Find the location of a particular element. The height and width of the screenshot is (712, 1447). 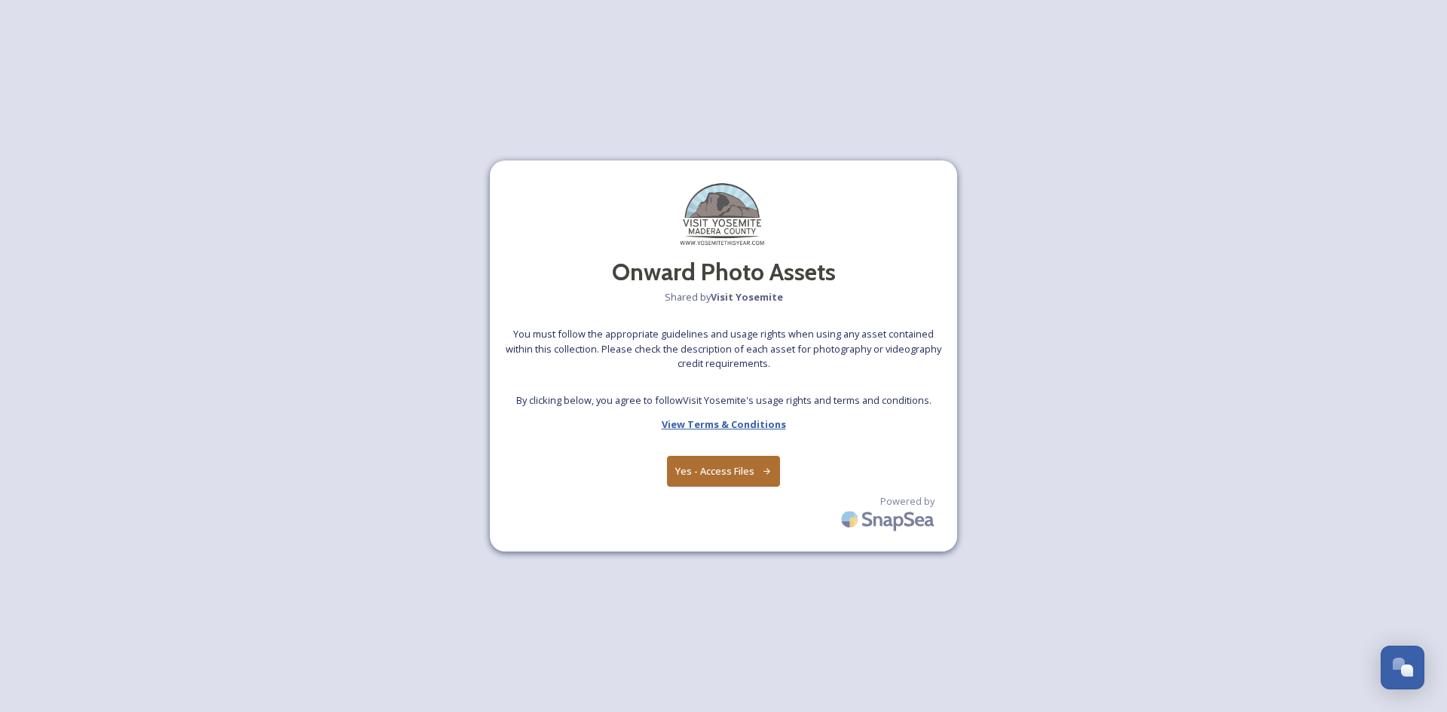

h2: Onward Photo Assets is located at coordinates (724, 272).